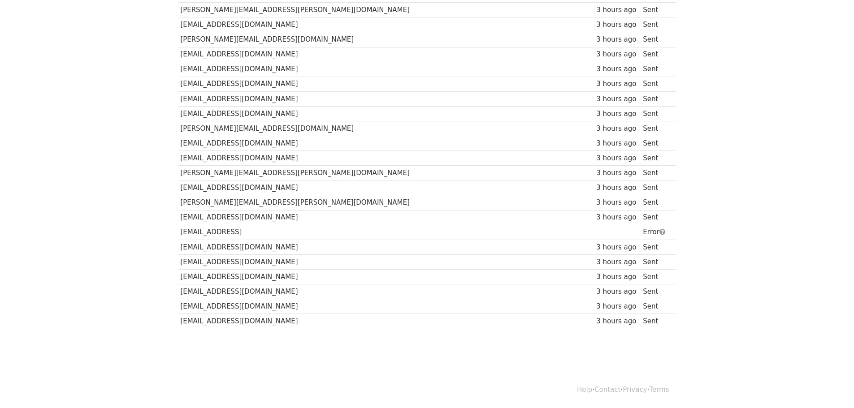  I want to click on a: Help, so click(585, 390).